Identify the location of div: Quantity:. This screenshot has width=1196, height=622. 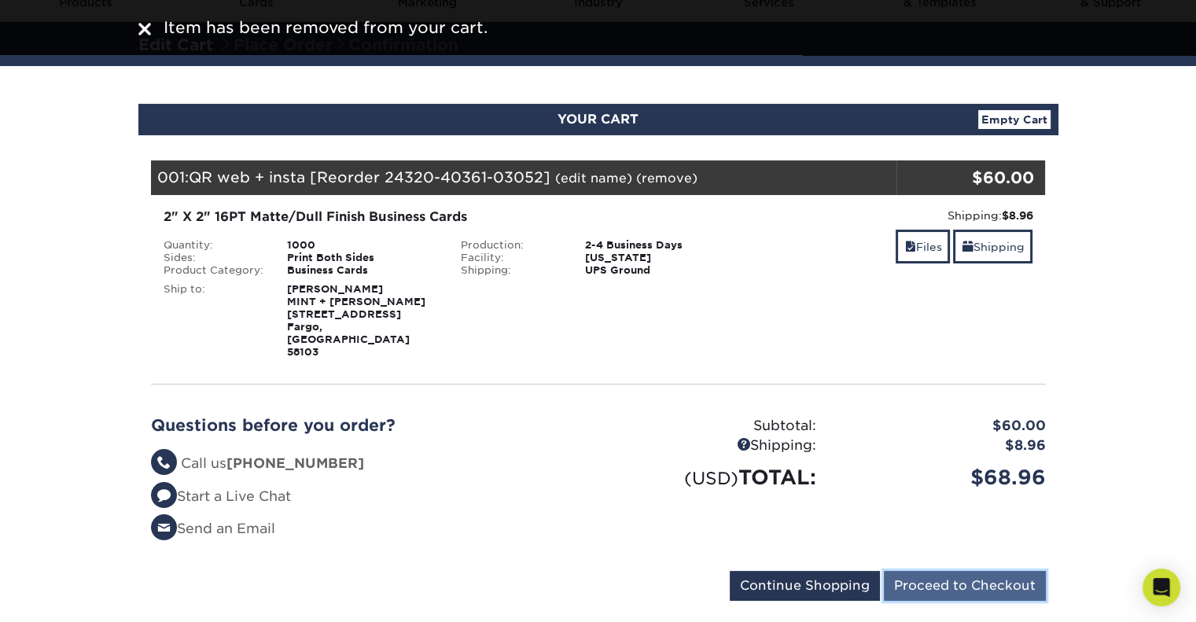
(214, 245).